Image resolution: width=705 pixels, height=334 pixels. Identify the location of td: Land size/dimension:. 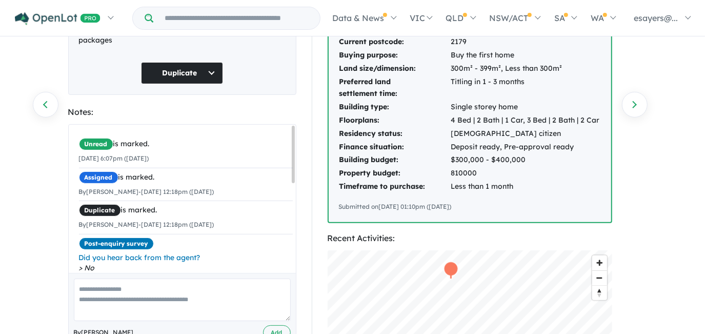
(395, 69).